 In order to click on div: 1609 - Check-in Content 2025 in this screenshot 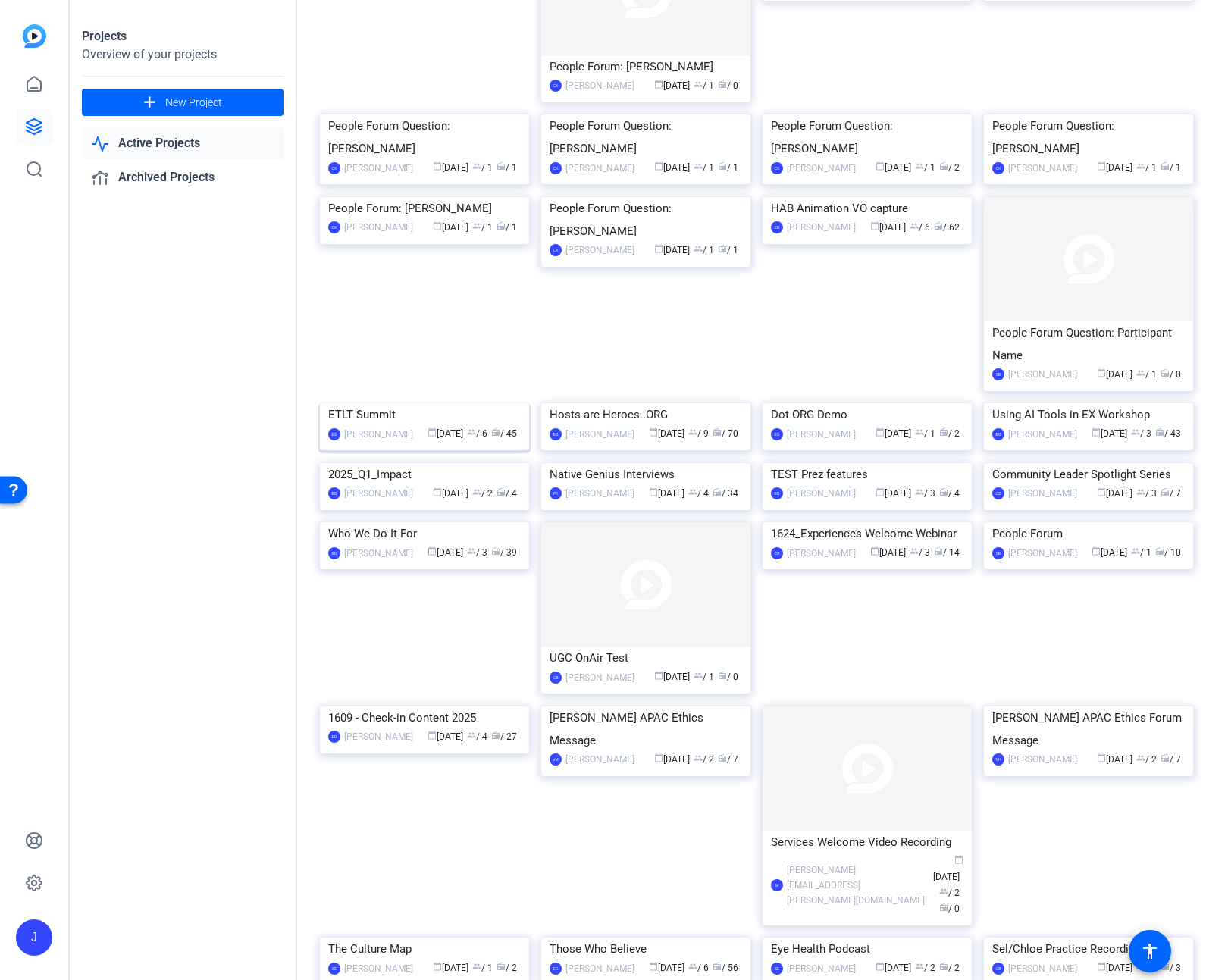, I will do `click(424, 718)`.